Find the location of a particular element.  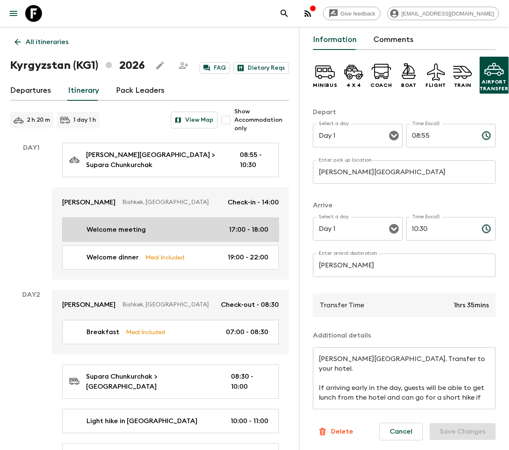

button: Comments is located at coordinates (394, 40).